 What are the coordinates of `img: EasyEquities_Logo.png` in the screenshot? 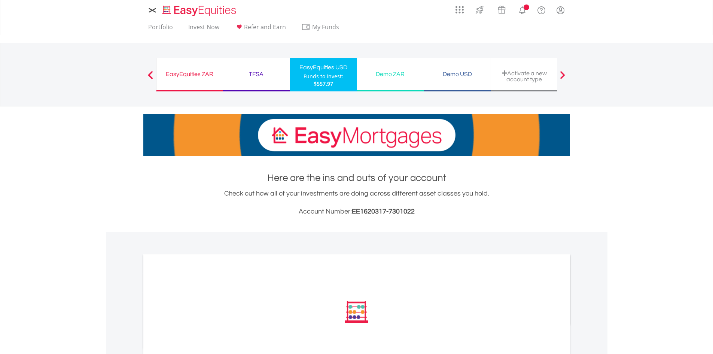 It's located at (200, 10).